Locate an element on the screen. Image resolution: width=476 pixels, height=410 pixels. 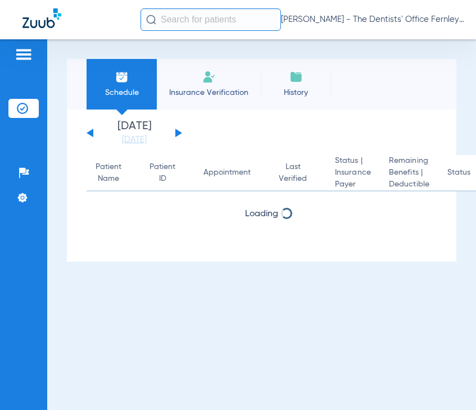
input: Search for patients is located at coordinates (211, 20).